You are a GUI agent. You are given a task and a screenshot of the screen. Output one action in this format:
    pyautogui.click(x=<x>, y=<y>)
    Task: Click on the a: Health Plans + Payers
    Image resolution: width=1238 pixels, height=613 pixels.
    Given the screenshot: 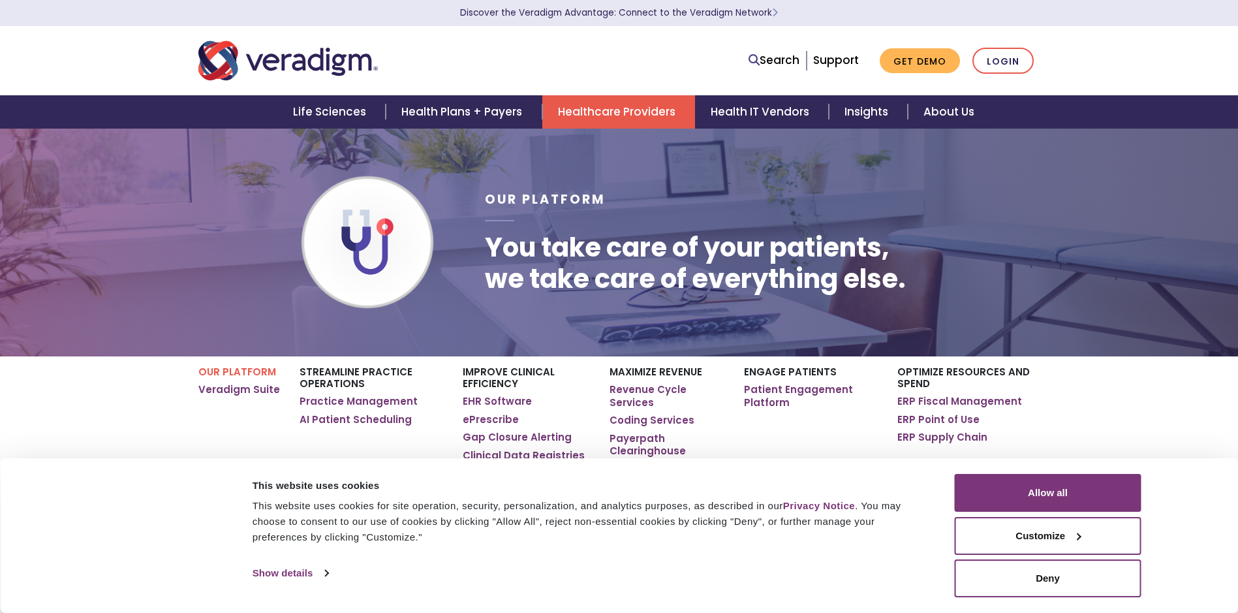 What is the action you would take?
    pyautogui.click(x=463, y=112)
    